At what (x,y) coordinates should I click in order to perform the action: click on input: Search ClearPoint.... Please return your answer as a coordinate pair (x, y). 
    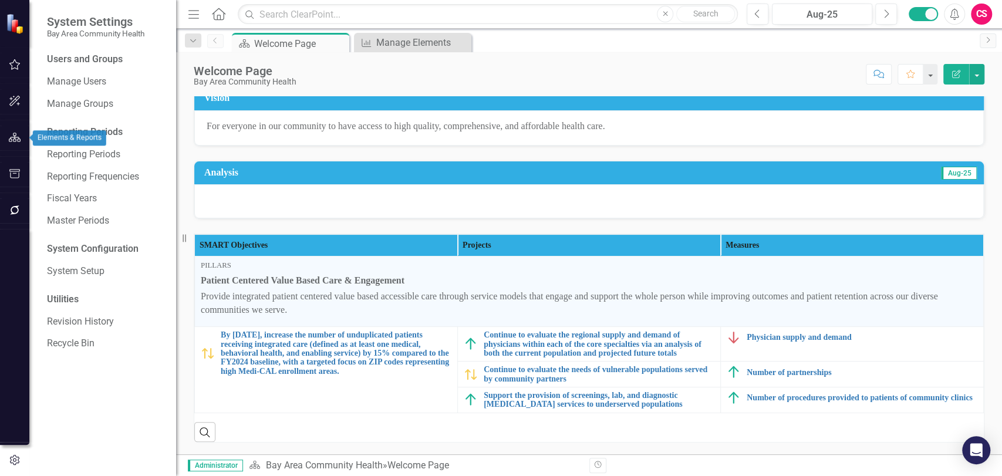
    Looking at the image, I should click on (488, 14).